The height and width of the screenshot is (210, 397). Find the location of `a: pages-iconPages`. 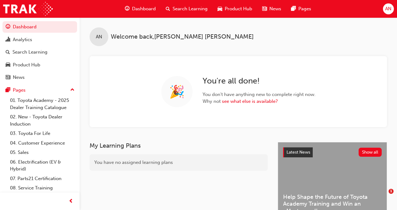

a: pages-iconPages is located at coordinates (301, 9).